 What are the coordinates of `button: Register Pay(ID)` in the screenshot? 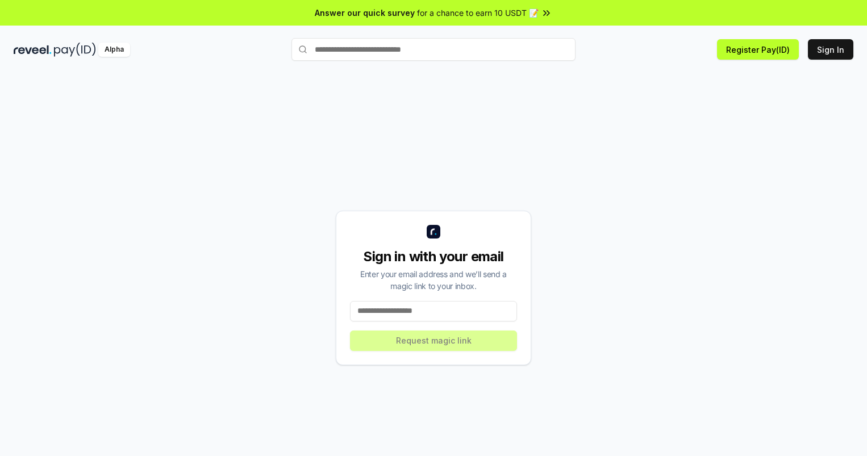 It's located at (758, 49).